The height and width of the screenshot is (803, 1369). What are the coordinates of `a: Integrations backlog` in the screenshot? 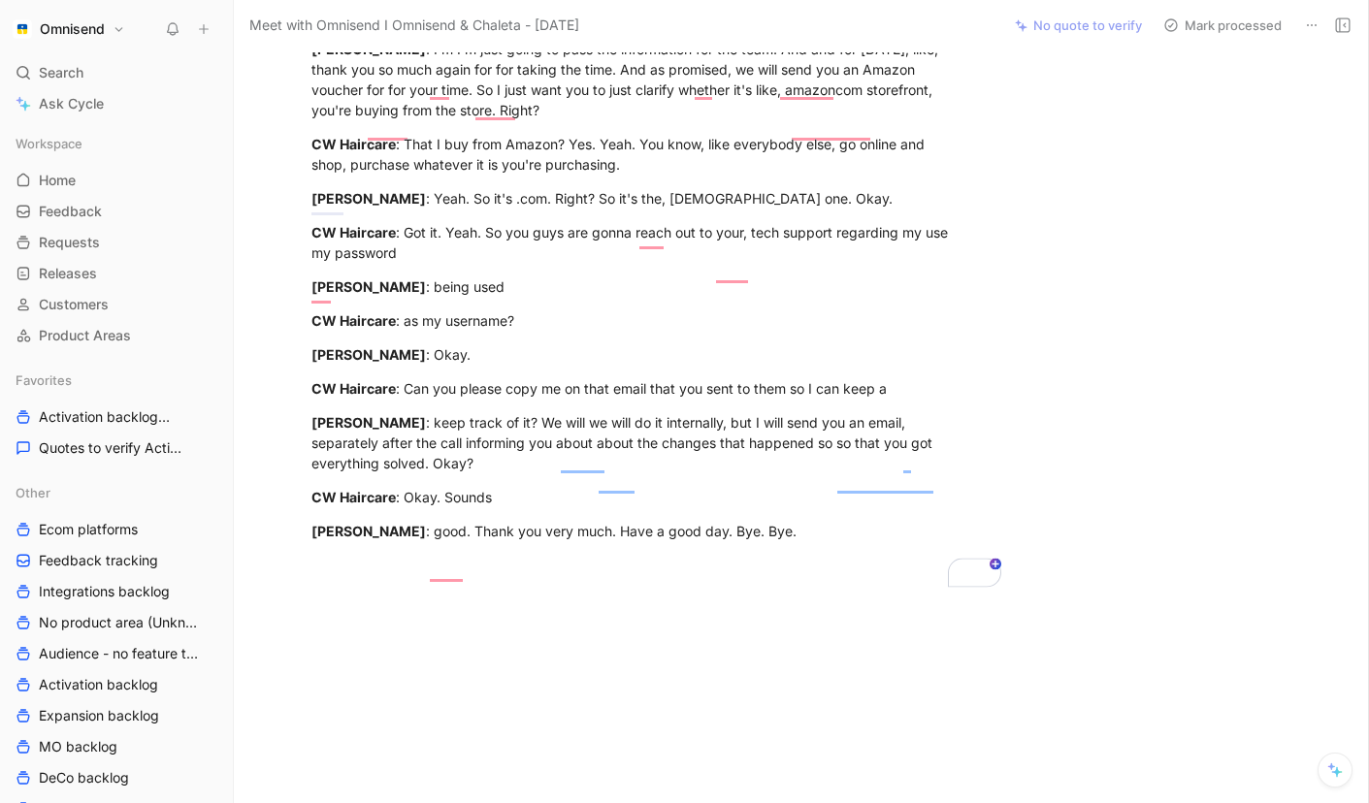 It's located at (116, 592).